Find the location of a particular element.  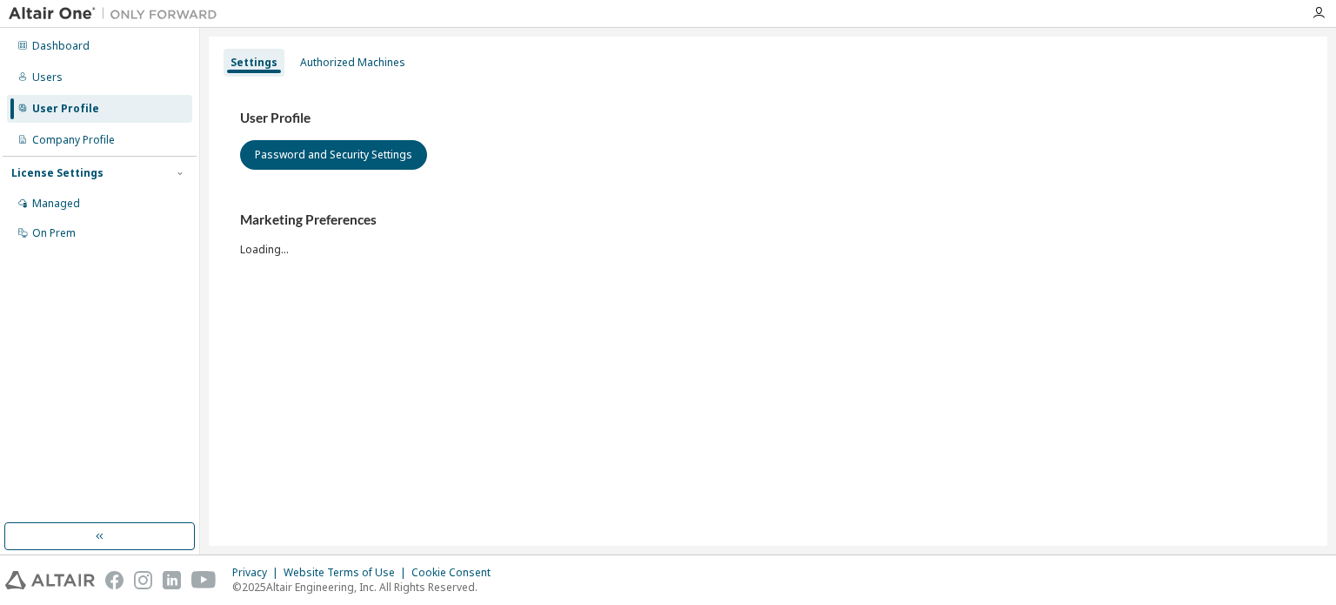

h3: User Profile is located at coordinates (768, 118).